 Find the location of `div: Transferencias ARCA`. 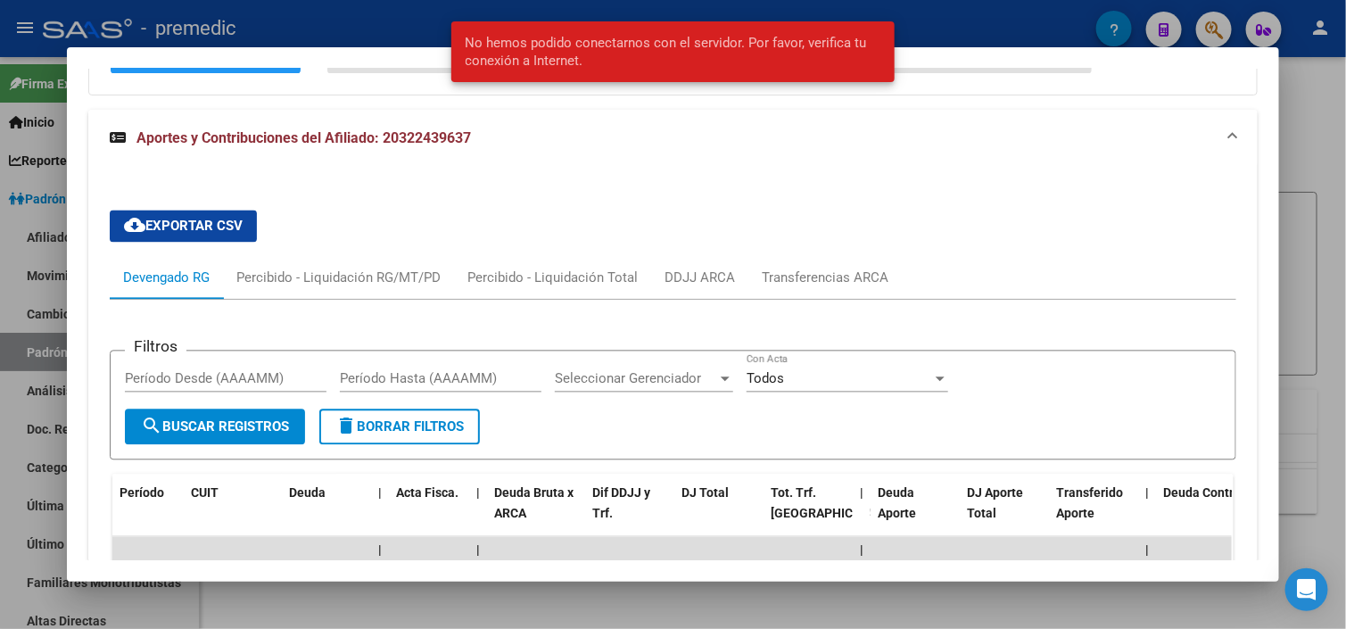

div: Transferencias ARCA is located at coordinates (825, 277).